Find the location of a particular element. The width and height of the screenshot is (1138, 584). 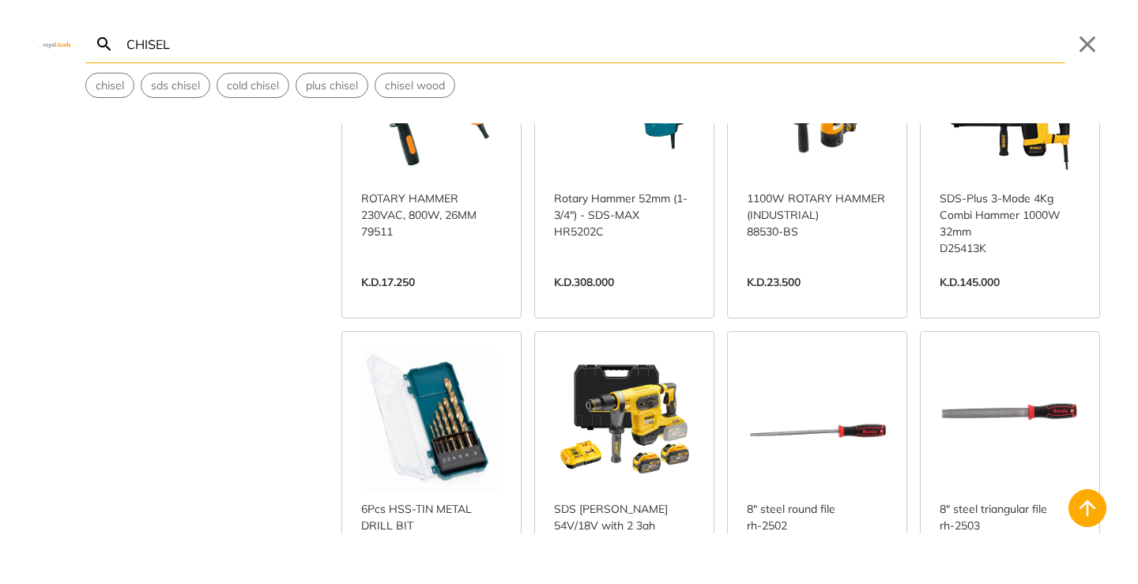

svg: Back to top is located at coordinates (1088, 508).